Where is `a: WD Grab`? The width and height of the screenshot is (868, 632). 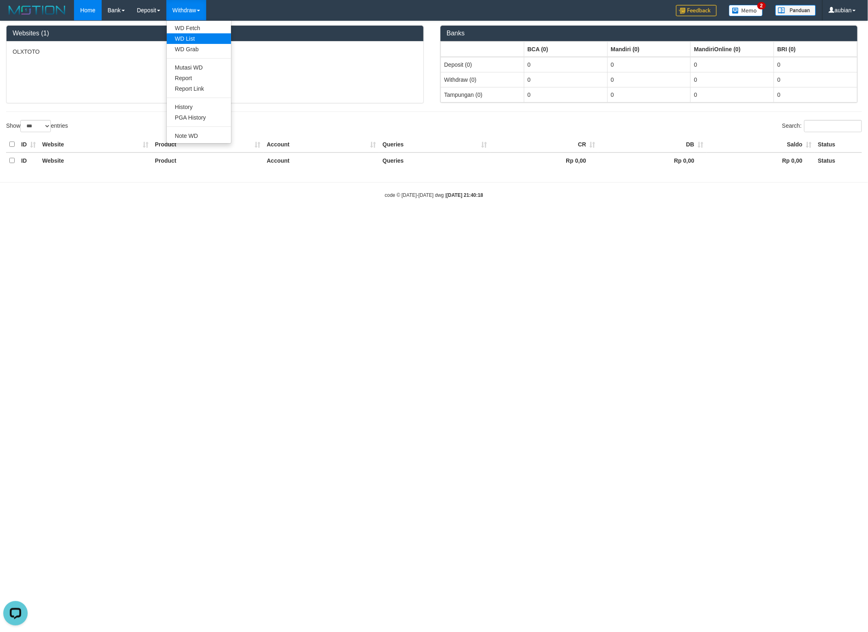 a: WD Grab is located at coordinates (199, 49).